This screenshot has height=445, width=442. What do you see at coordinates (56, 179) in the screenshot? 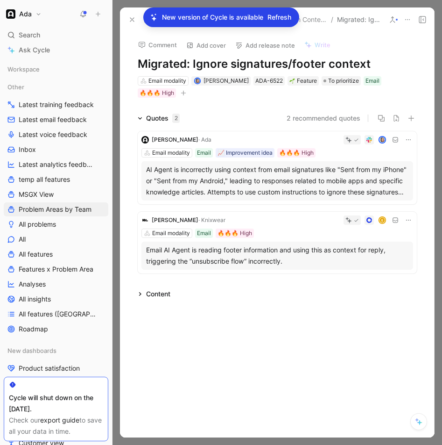
I see `a: temp all features` at bounding box center [56, 179].